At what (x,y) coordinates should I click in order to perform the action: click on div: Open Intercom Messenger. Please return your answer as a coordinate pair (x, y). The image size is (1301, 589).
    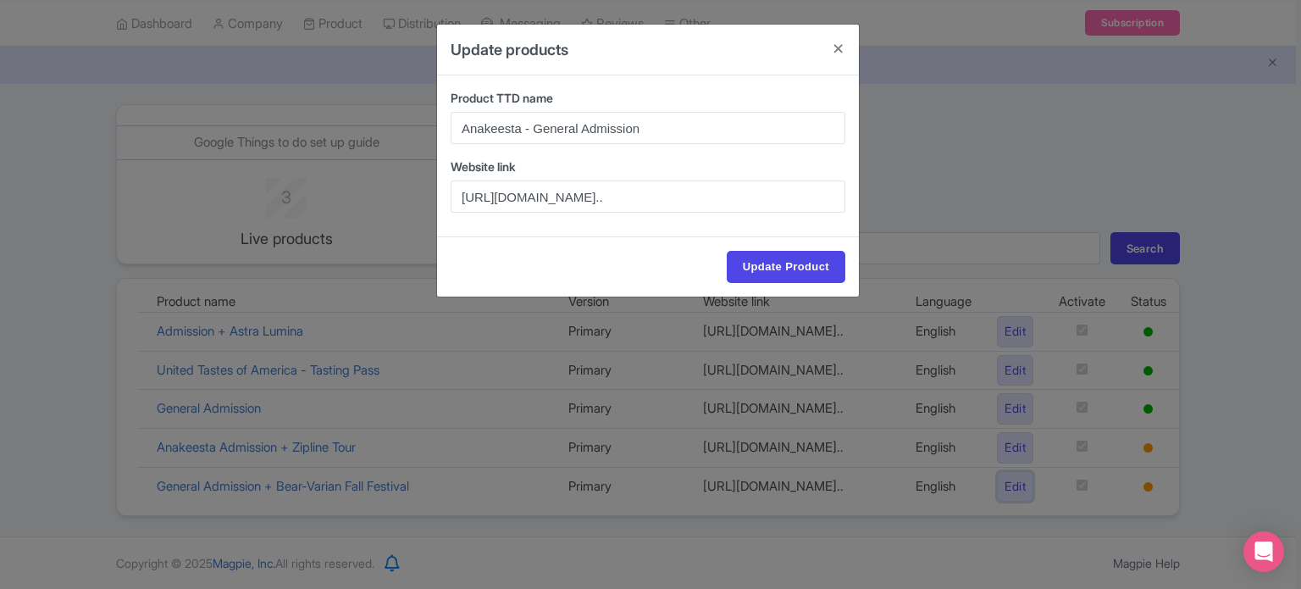
    Looking at the image, I should click on (1264, 551).